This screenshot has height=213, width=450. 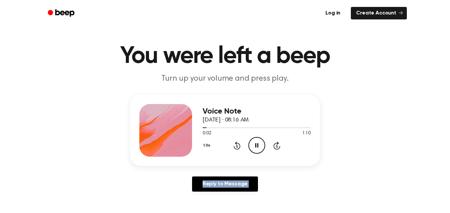 What do you see at coordinates (207, 133) in the screenshot?
I see `span: 0:02` at bounding box center [207, 133].